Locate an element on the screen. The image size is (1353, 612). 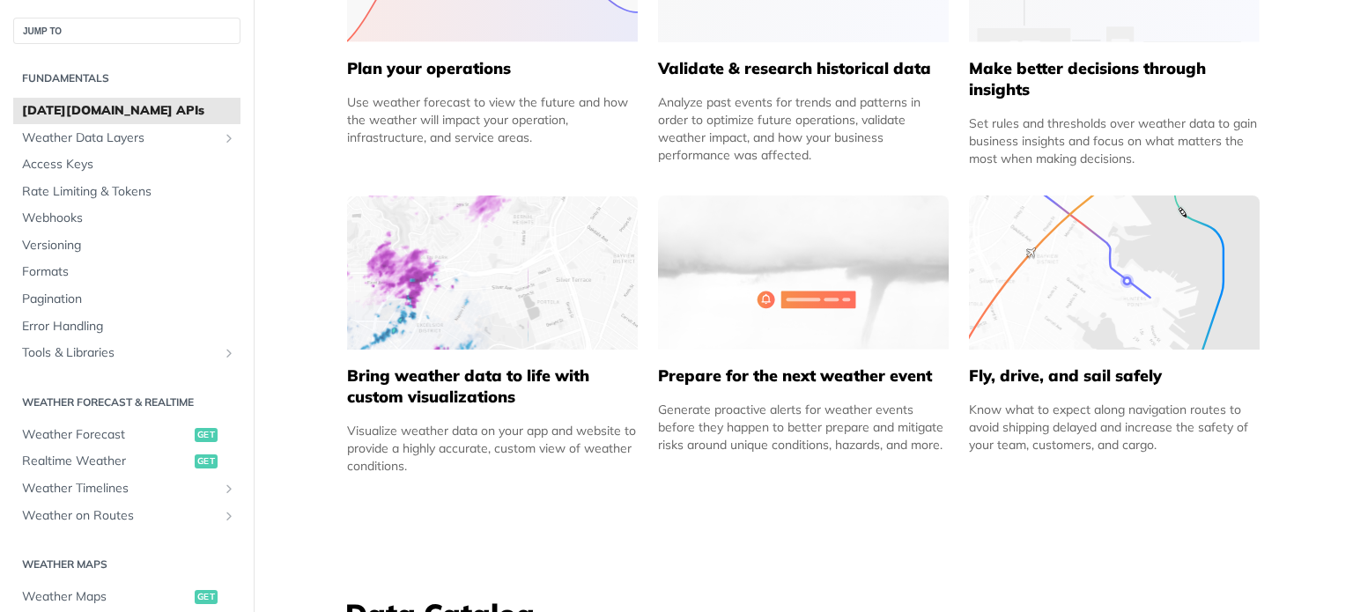
h2: Weather Forecast & realtime is located at coordinates (127, 403).